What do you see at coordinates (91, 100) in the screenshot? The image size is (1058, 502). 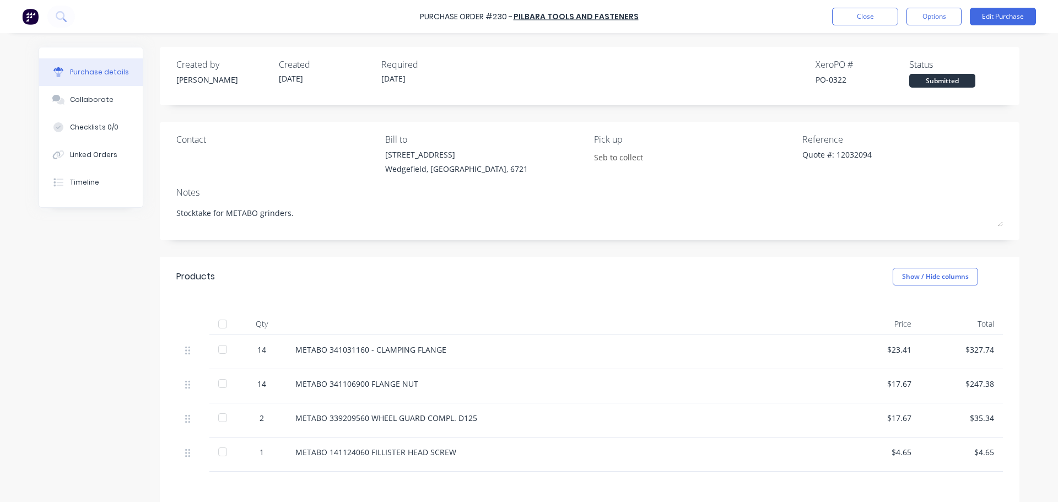 I see `div: Collaborate` at bounding box center [91, 100].